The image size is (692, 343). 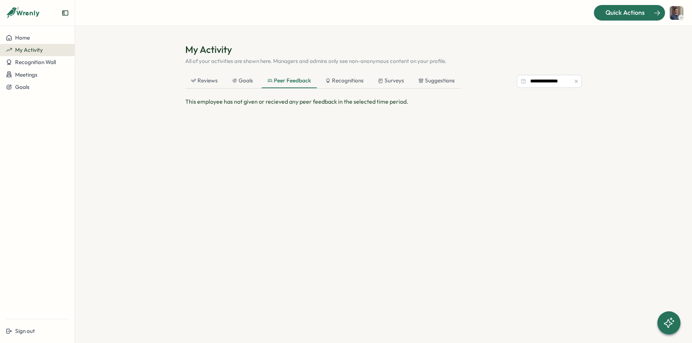 What do you see at coordinates (629, 13) in the screenshot?
I see `button: Quick Actions` at bounding box center [629, 13].